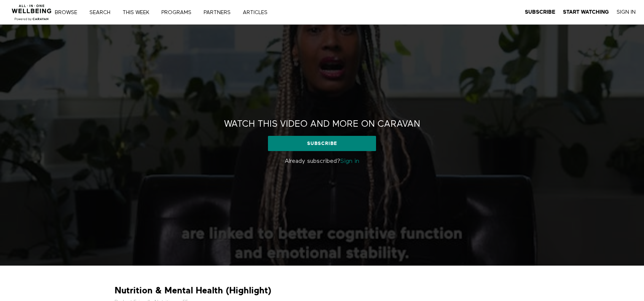  I want to click on p: Already subscribed?, so click(322, 161).